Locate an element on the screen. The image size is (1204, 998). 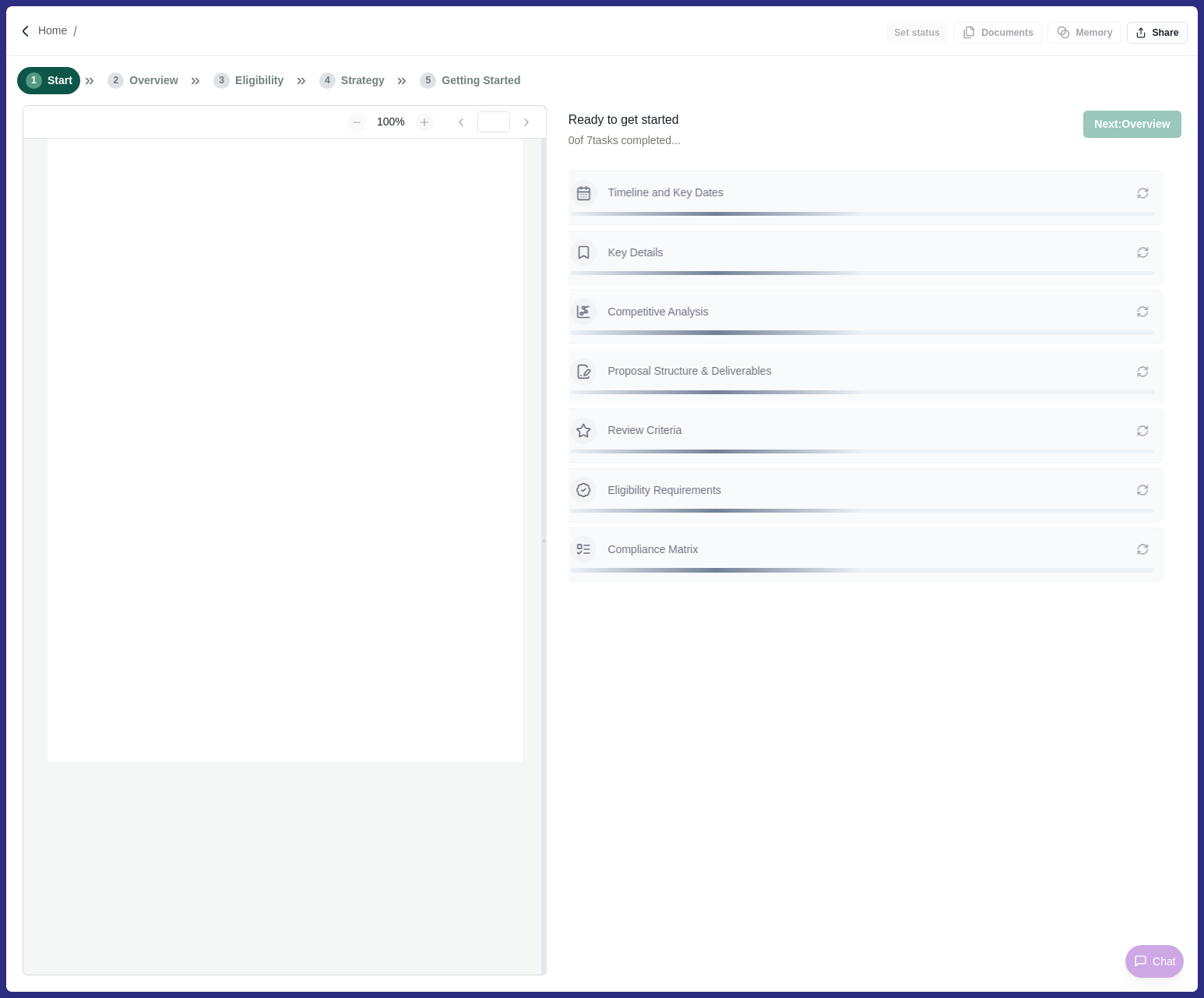
div: 100% is located at coordinates (391, 122).